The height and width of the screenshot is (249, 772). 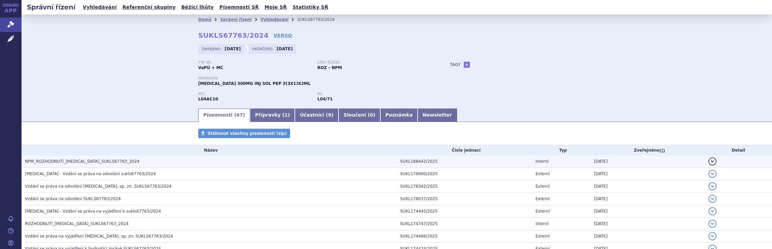 I want to click on td: SUKL174445/2025, so click(x=465, y=211).